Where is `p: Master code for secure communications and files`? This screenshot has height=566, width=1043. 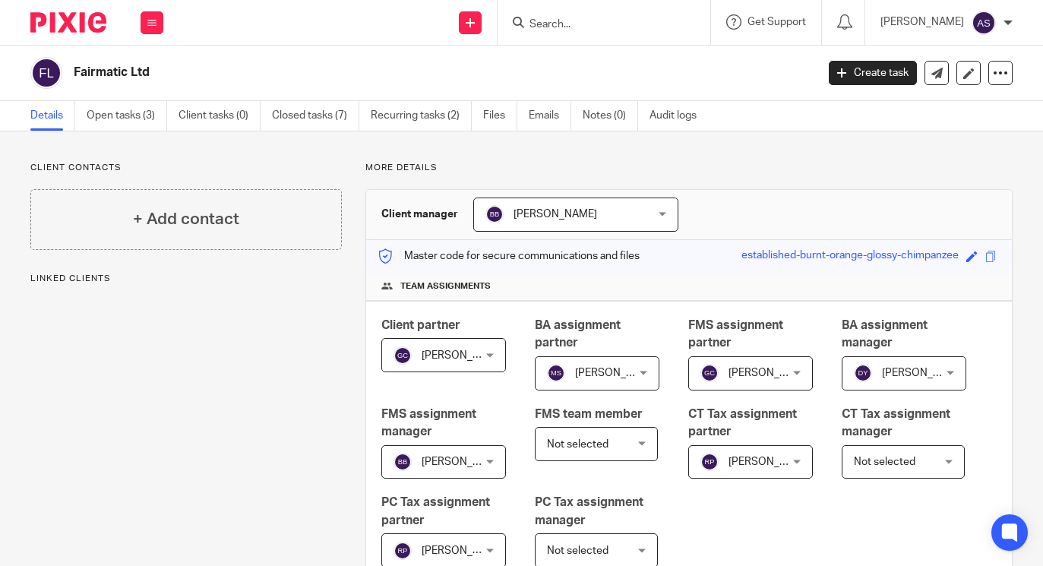 p: Master code for secure communications and files is located at coordinates (508, 256).